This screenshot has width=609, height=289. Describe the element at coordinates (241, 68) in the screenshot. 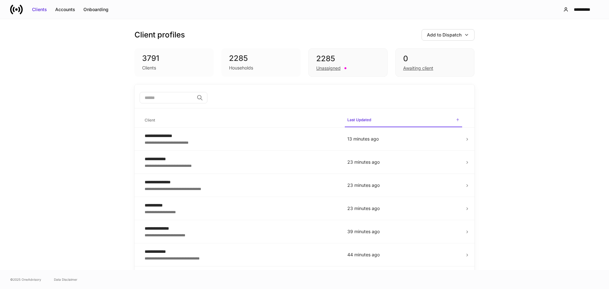

I see `div: Households` at that location.